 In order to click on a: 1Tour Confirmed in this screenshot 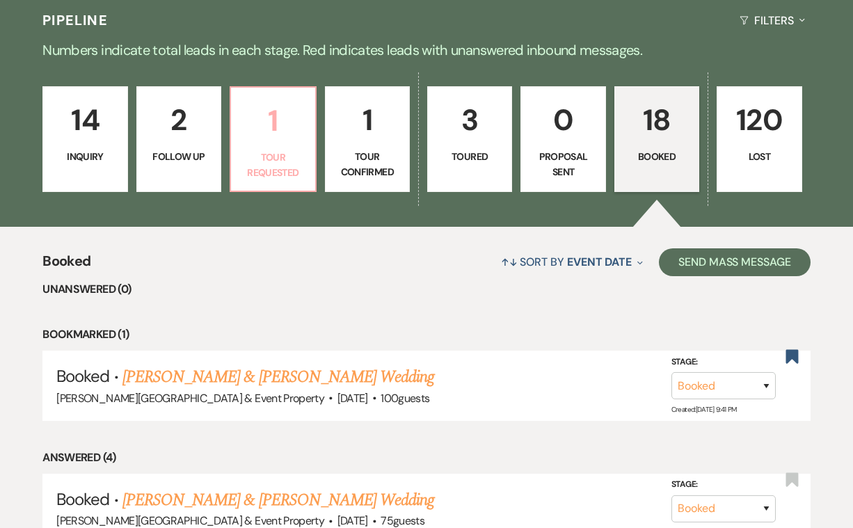, I will do `click(367, 139)`.